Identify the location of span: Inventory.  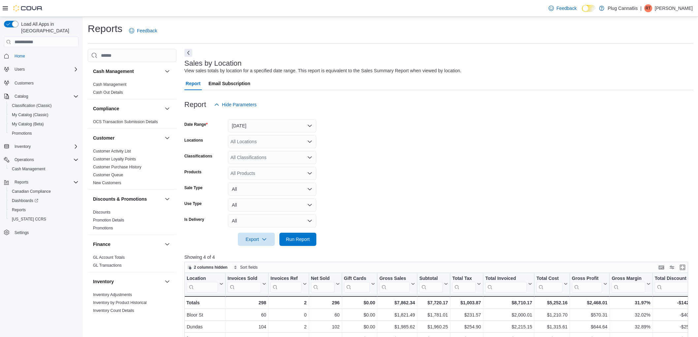
(22, 146).